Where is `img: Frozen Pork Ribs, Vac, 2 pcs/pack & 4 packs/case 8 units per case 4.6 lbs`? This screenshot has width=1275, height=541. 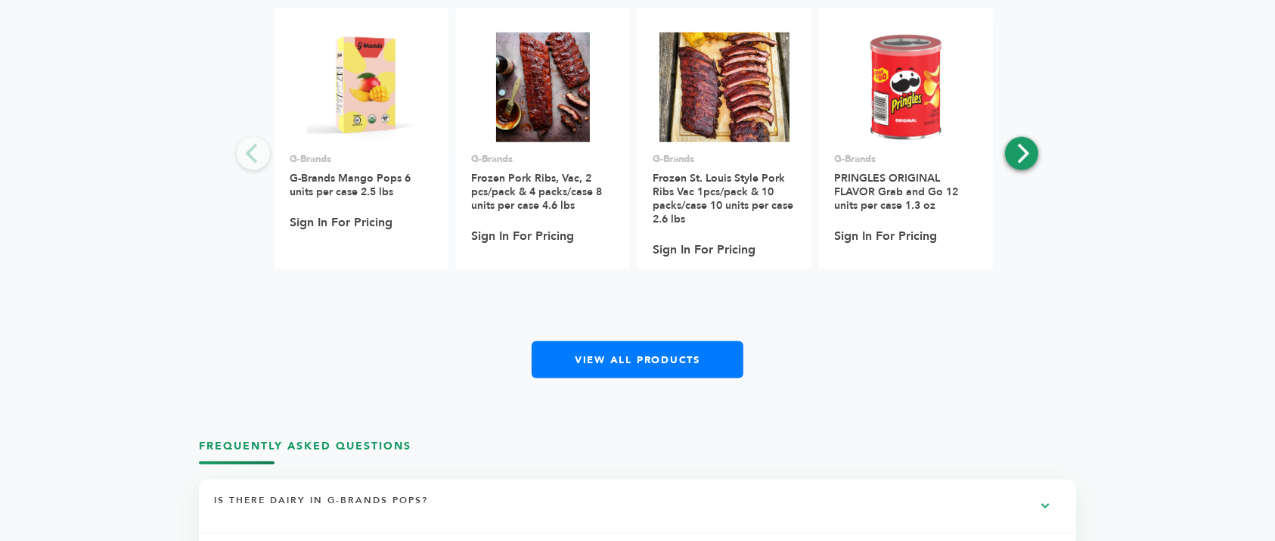 img: Frozen Pork Ribs, Vac, 2 pcs/pack & 4 packs/case 8 units per case 4.6 lbs is located at coordinates (543, 87).